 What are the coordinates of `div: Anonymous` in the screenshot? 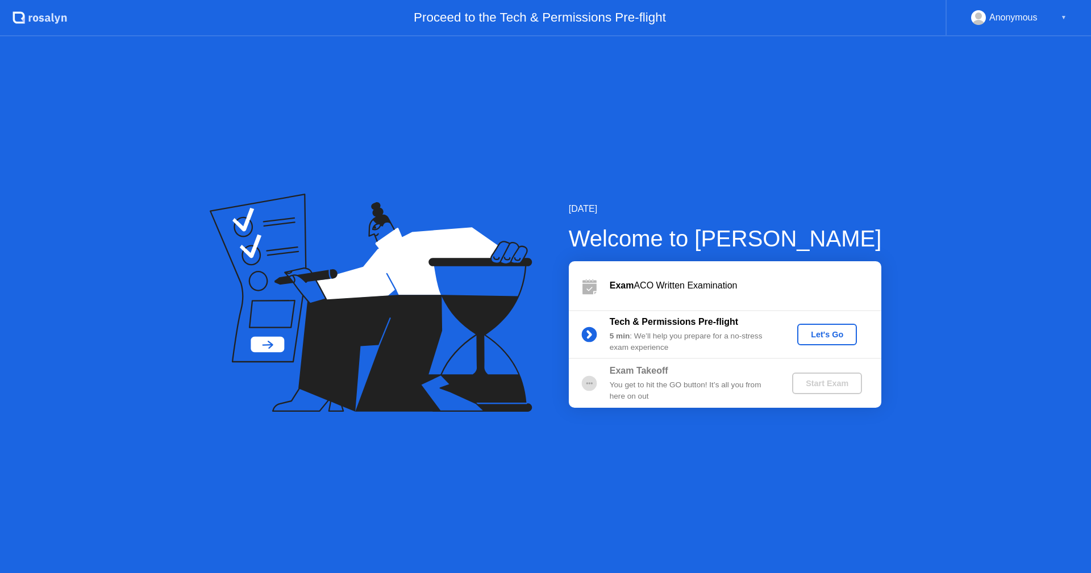 It's located at (1013, 18).